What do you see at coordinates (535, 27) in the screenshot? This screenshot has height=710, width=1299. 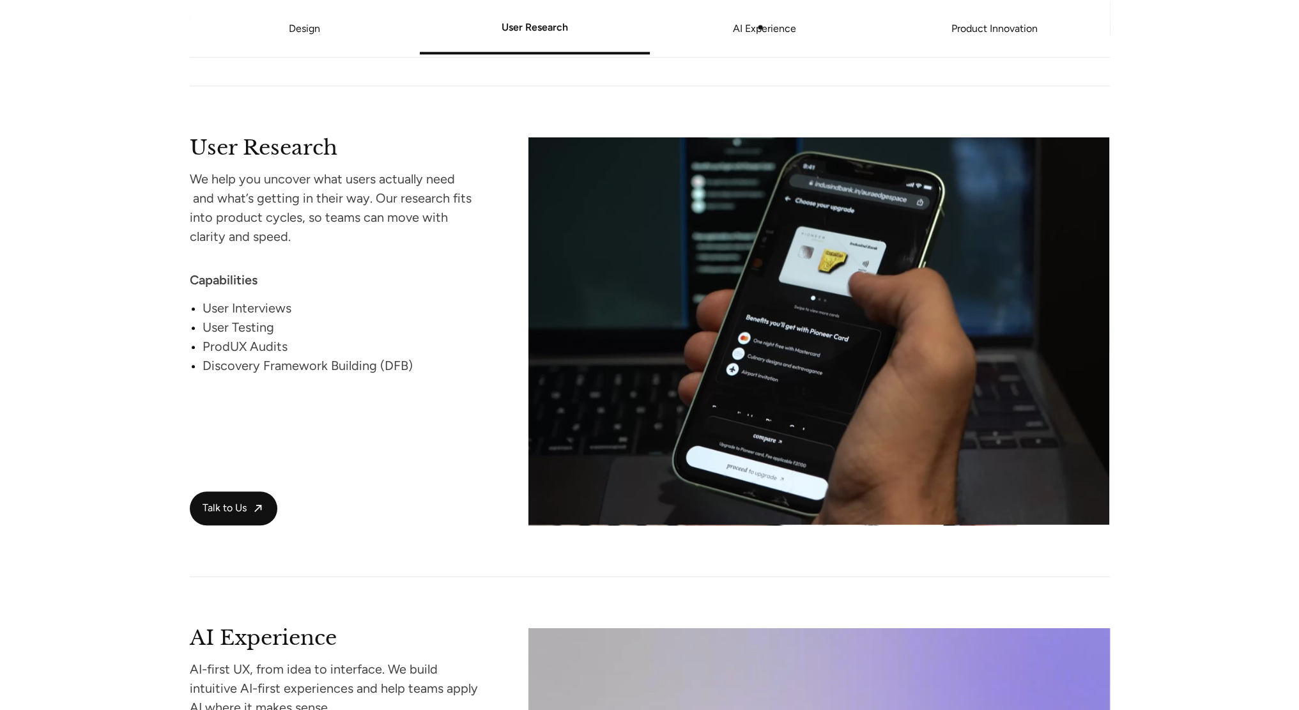 I see `a: User Research` at bounding box center [535, 27].